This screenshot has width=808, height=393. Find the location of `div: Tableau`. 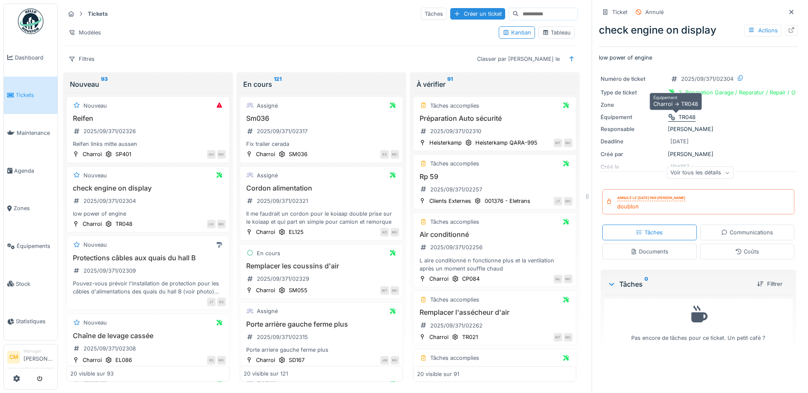

div: Tableau is located at coordinates (556, 32).